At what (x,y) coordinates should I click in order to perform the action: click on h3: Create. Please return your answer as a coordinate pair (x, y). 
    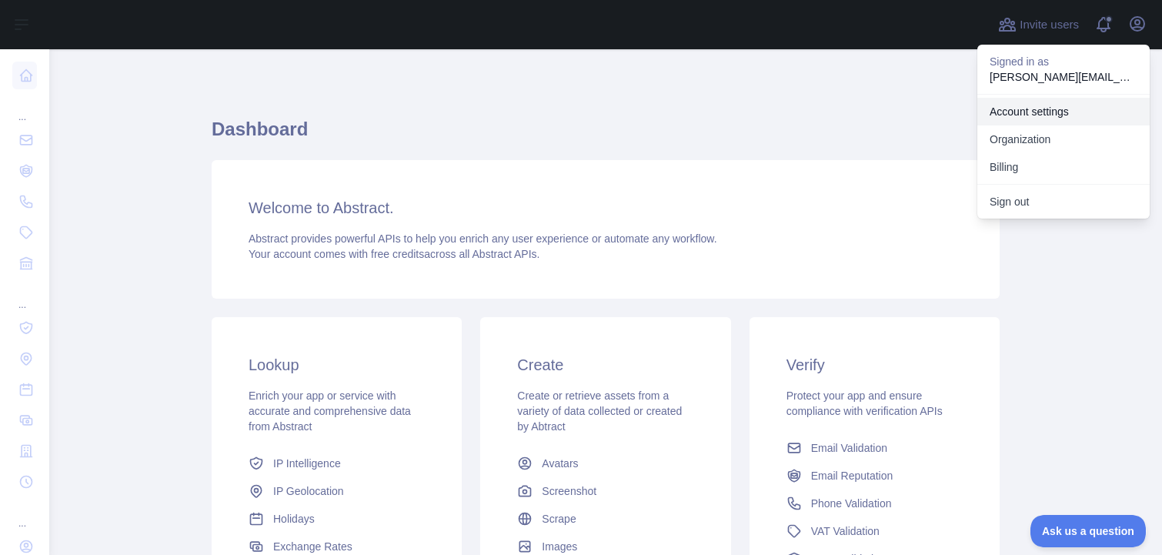
    Looking at the image, I should click on (605, 365).